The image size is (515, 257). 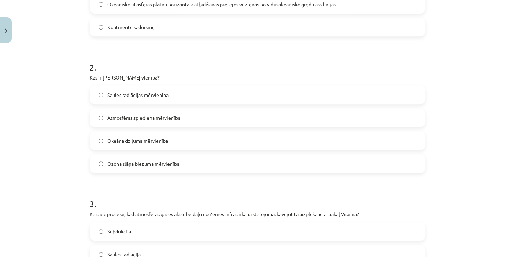 What do you see at coordinates (258, 214) in the screenshot?
I see `p: Kā sauc procesu, kad atmosfēras gāzes absorbē daļu no Zemes infrasarkanā starojuma, kavējot tā ai...` at bounding box center [258, 214].